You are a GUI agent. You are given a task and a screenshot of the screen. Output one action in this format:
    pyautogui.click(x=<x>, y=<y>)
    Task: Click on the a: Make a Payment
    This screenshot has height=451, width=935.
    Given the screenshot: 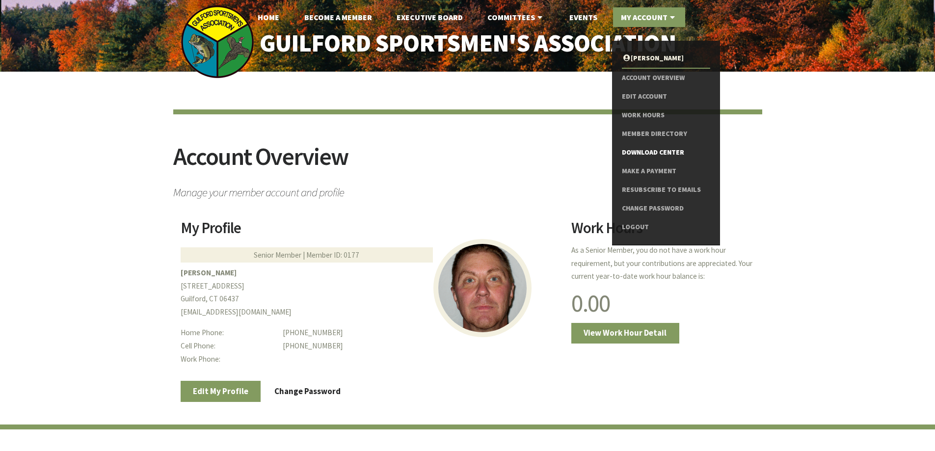 What is the action you would take?
    pyautogui.click(x=665, y=171)
    